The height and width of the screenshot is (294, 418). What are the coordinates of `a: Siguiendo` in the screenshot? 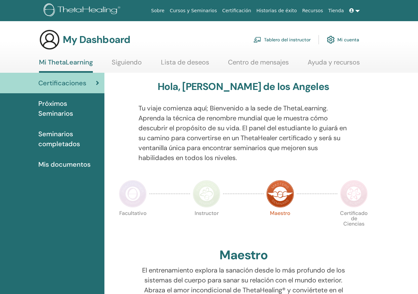 It's located at (127, 64).